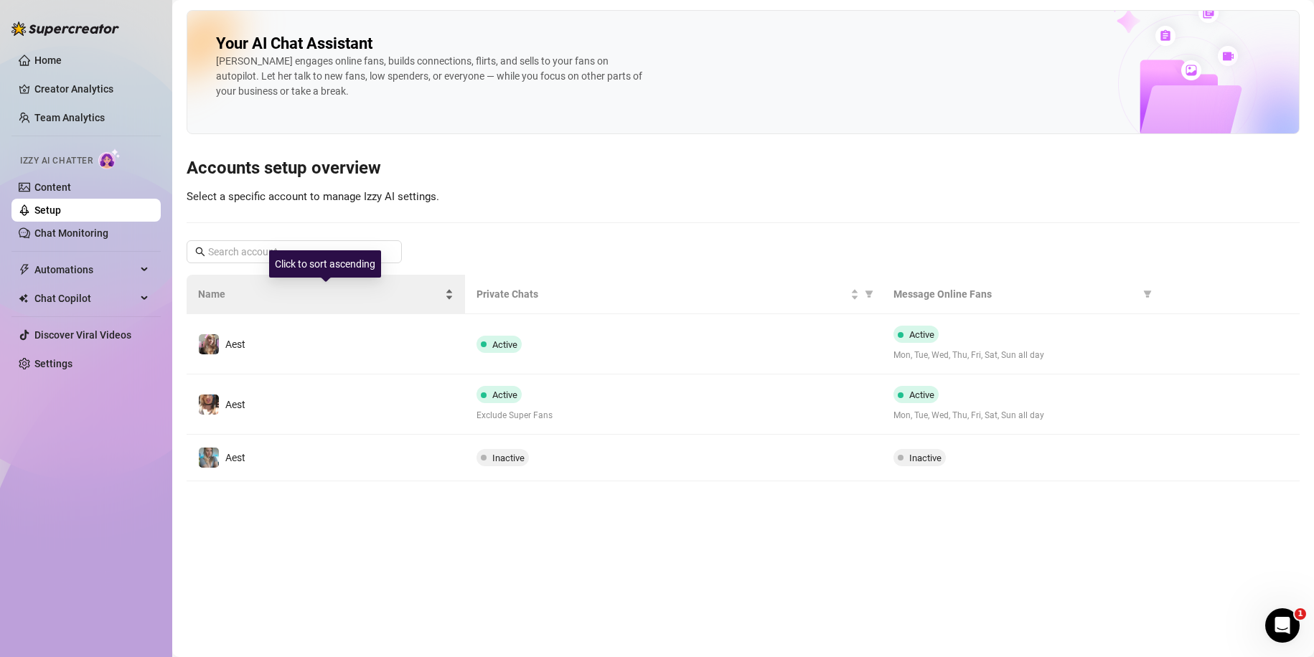 The width and height of the screenshot is (1314, 657). I want to click on span: Name, so click(320, 294).